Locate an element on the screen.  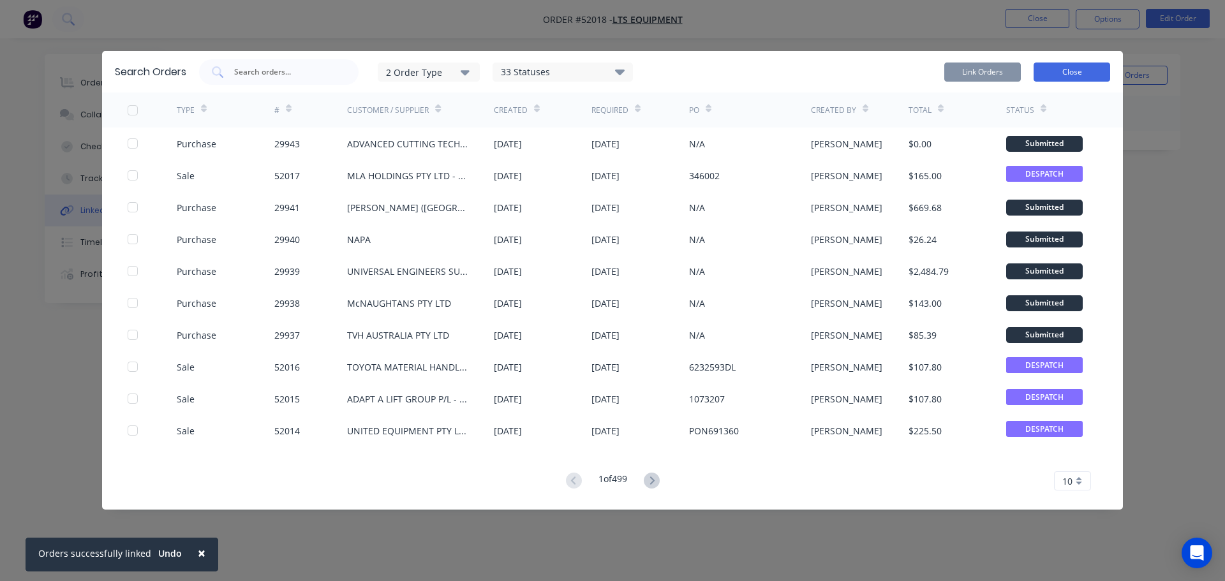
div: $143.00 is located at coordinates (925, 303).